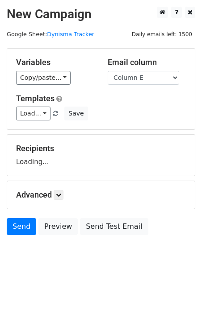  I want to click on a: Send Test Email, so click(114, 227).